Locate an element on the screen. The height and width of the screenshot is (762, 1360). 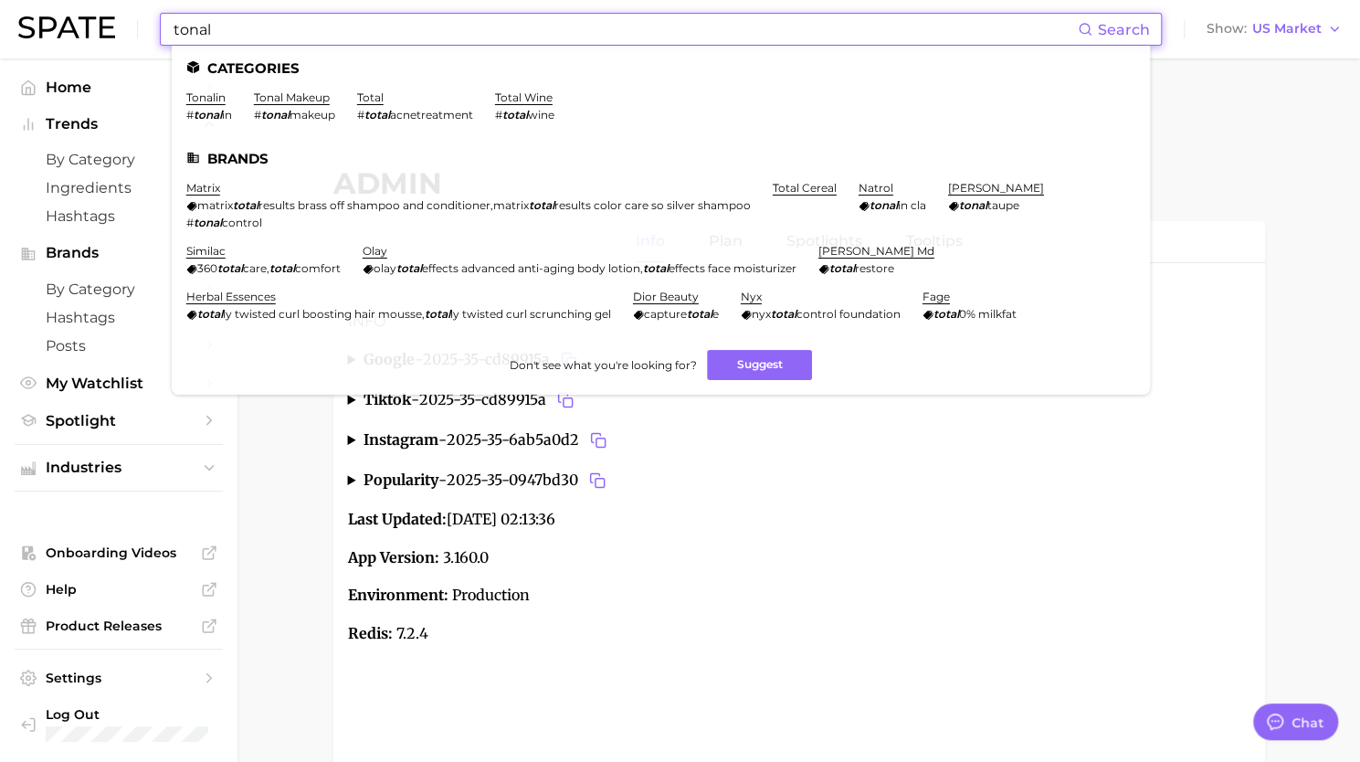
a: tonal makeup is located at coordinates (291, 97).